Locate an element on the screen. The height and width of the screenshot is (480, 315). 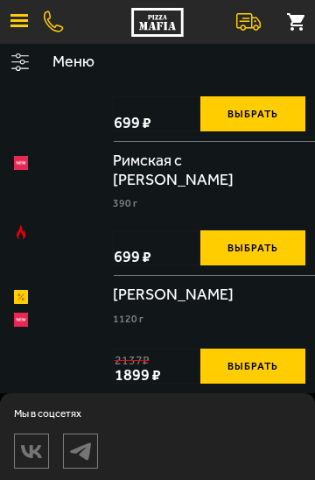
img: Акционный is located at coordinates (21, 297).